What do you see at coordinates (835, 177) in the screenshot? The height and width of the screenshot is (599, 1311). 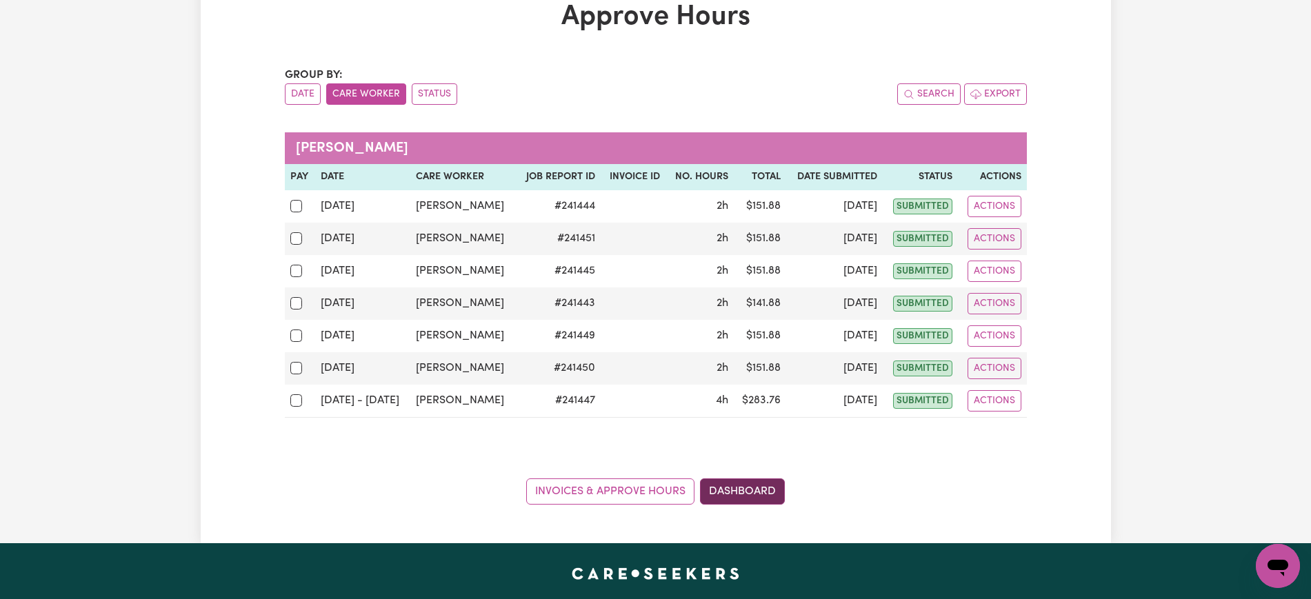 I see `th: Date Submitted` at bounding box center [835, 177].